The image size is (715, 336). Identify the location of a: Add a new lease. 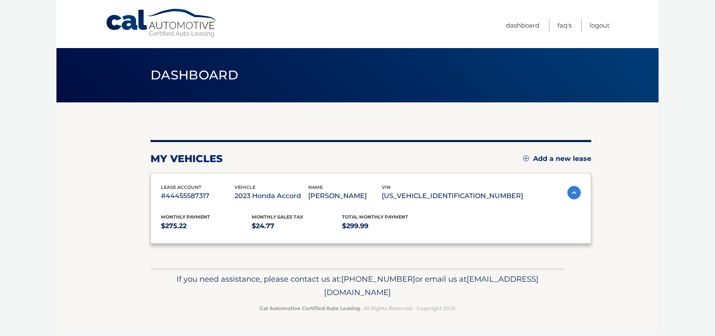
(557, 159).